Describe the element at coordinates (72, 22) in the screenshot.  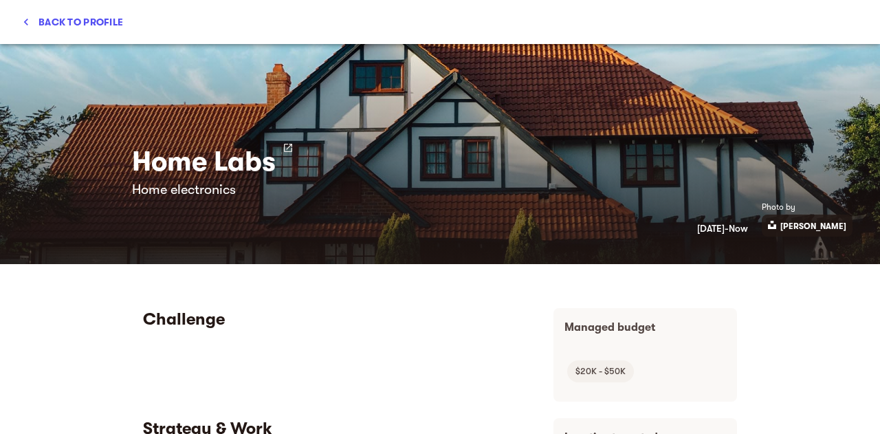
I see `span: Back to profile` at that location.